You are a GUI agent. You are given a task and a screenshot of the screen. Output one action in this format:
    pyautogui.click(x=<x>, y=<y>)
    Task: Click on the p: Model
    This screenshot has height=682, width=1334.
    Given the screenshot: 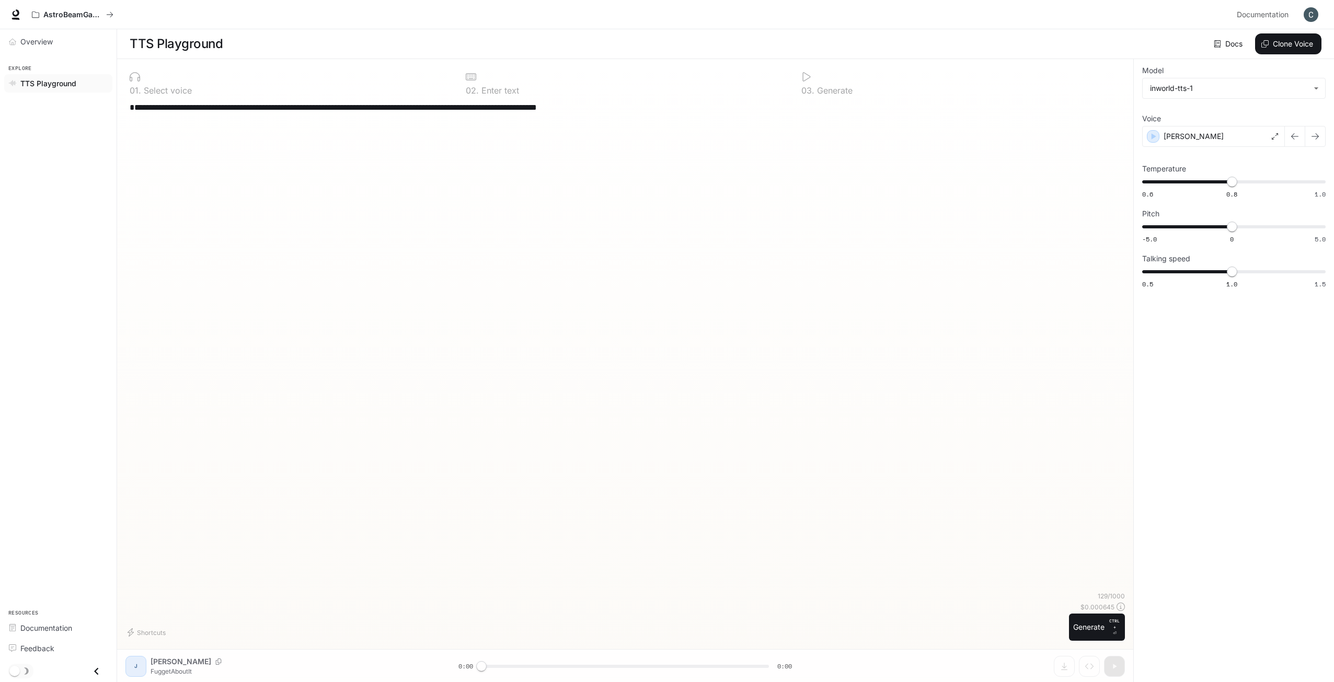 What is the action you would take?
    pyautogui.click(x=1153, y=71)
    